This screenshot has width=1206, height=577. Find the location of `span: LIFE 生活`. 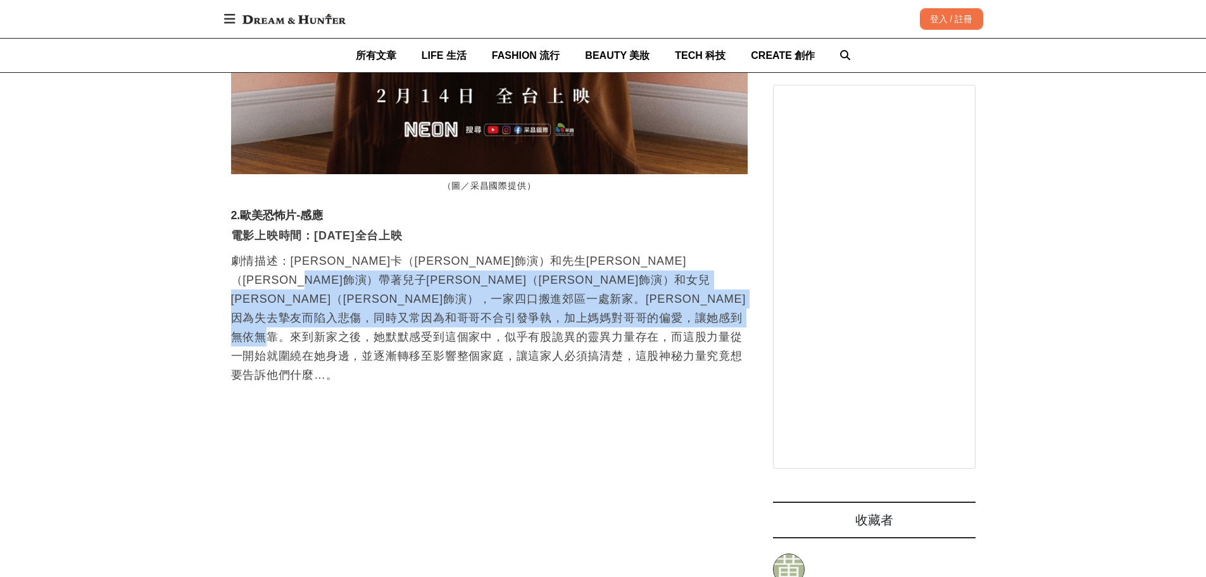

span: LIFE 生活 is located at coordinates (444, 55).